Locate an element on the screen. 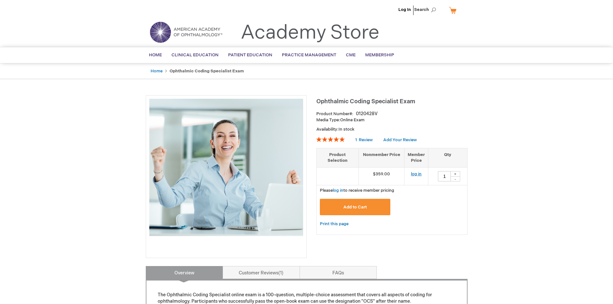 This screenshot has height=304, width=613. a: Overview is located at coordinates (184, 273).